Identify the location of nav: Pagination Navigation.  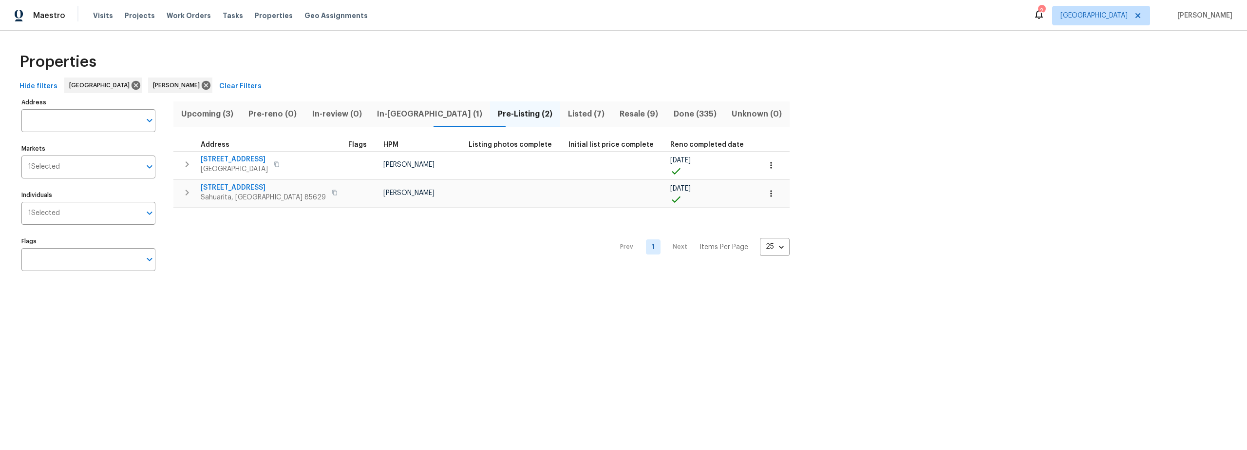
(700, 247).